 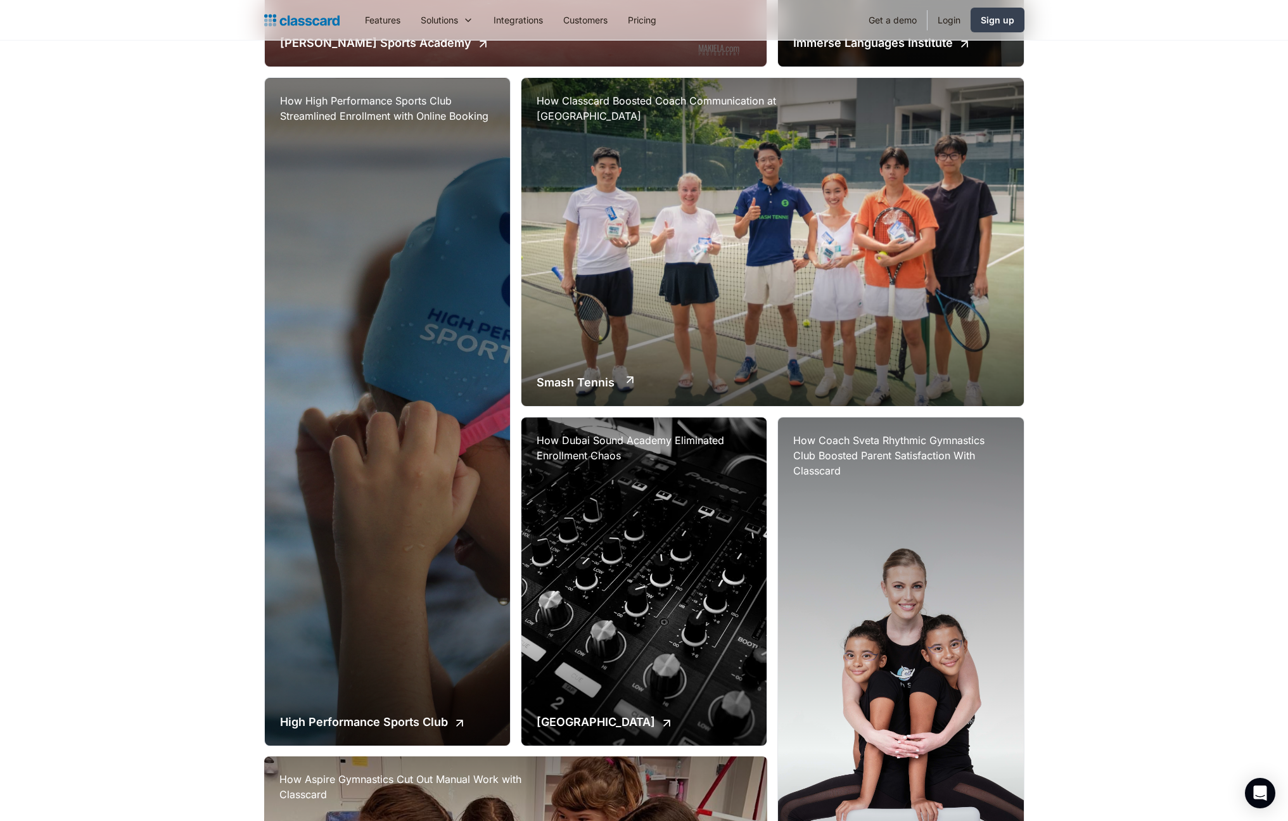 I want to click on h2: High Performance Sports Club, so click(x=364, y=722).